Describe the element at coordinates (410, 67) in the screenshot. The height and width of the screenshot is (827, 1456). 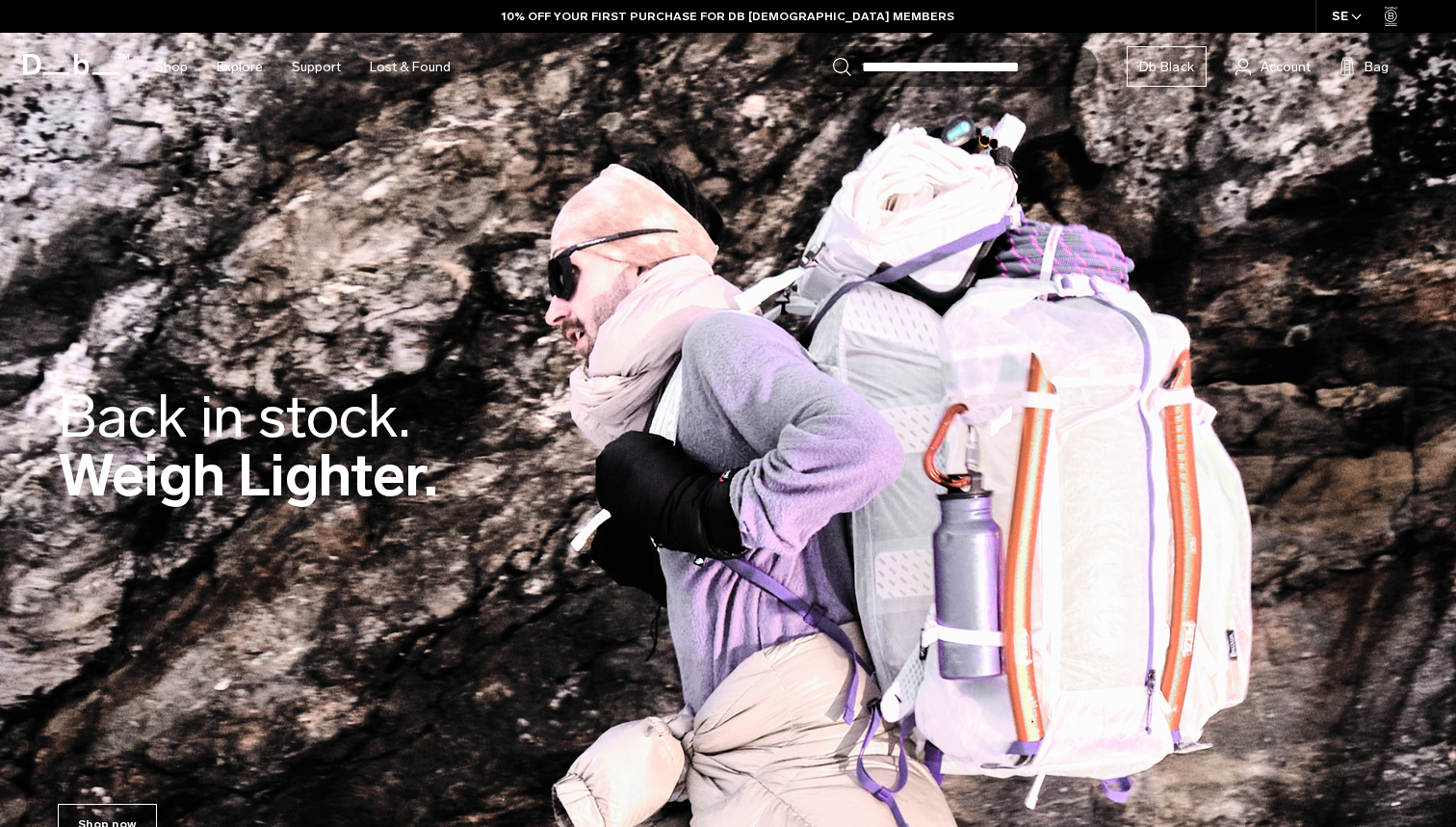
I see `a: Lost & Found` at that location.